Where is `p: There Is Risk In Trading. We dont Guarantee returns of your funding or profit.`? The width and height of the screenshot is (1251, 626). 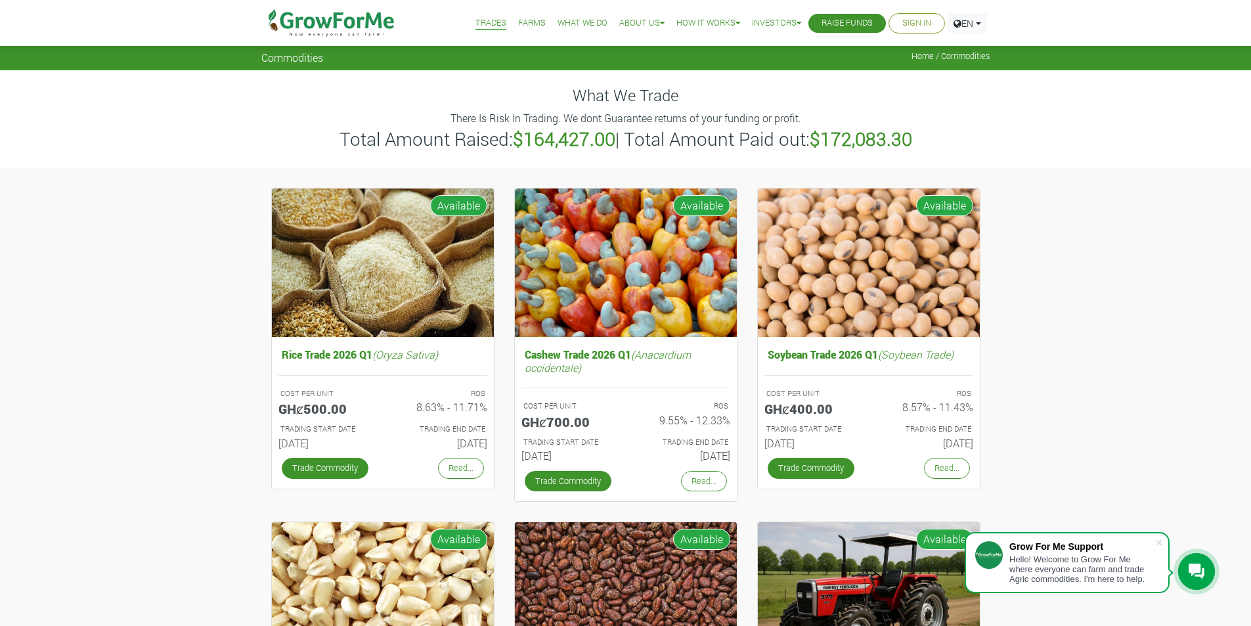 p: There Is Risk In Trading. We dont Guarantee returns of your funding or profit. is located at coordinates (626, 118).